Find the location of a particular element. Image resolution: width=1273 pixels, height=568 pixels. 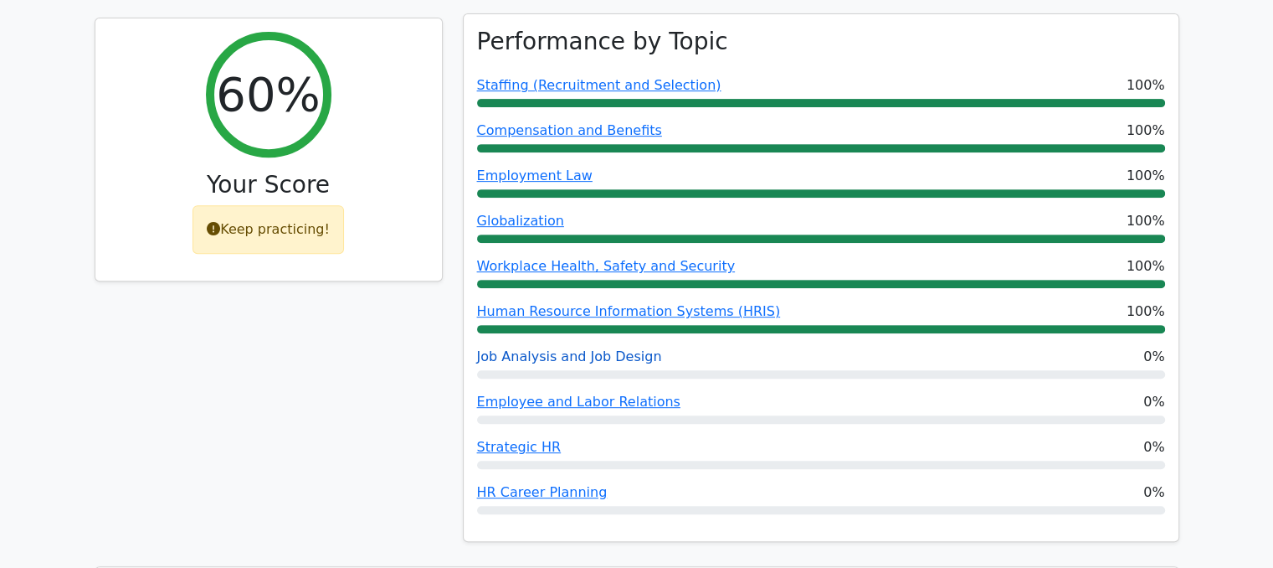

a: Strategic HR is located at coordinates (519, 446).